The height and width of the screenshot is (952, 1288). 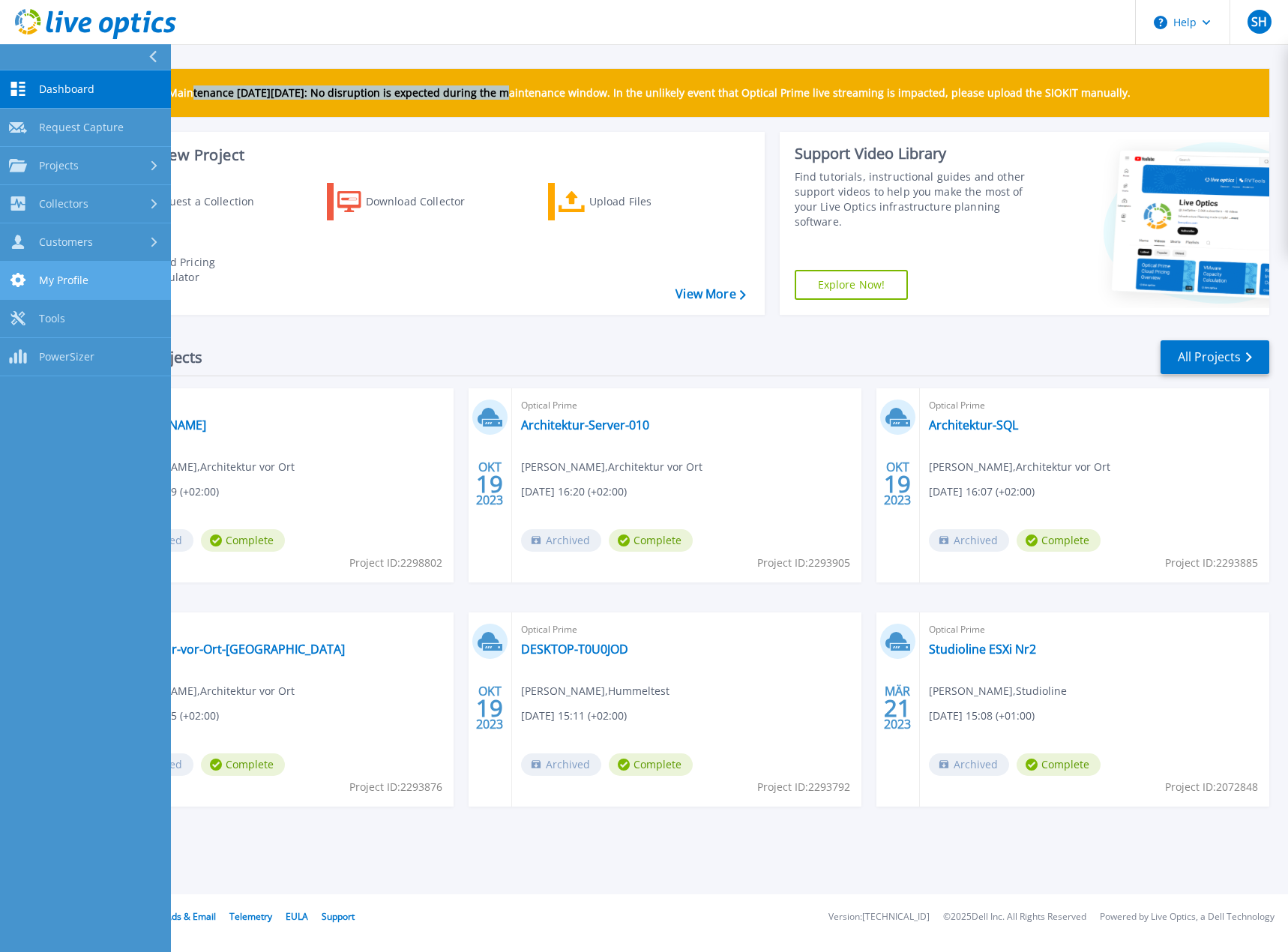 I want to click on span: Collectors, so click(x=64, y=204).